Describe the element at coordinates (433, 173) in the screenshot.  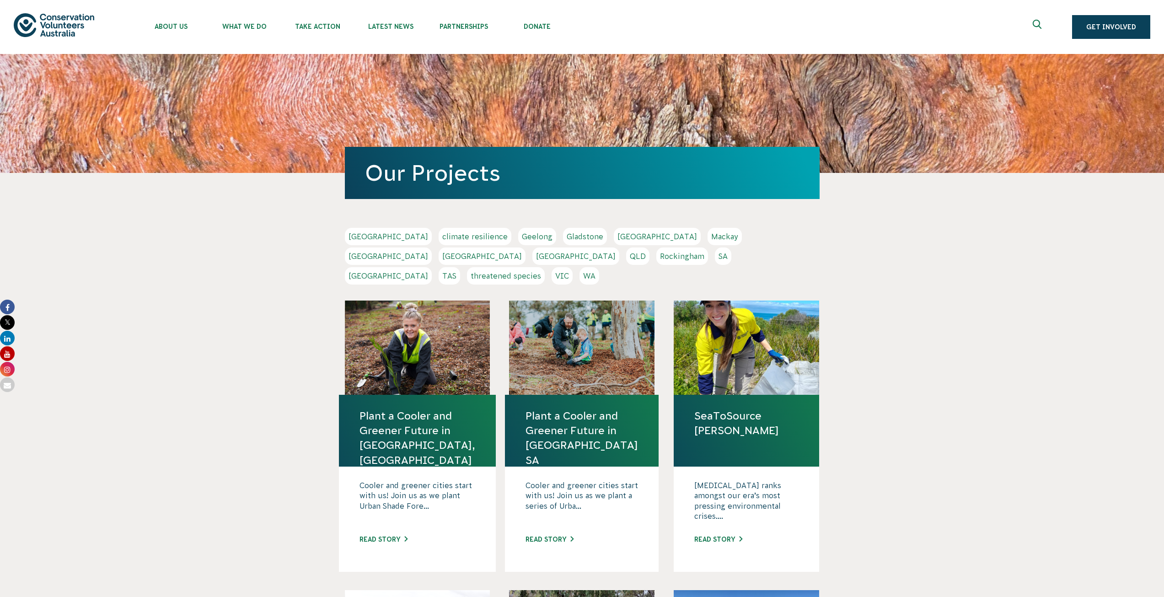
I see `a: Our Projects` at that location.